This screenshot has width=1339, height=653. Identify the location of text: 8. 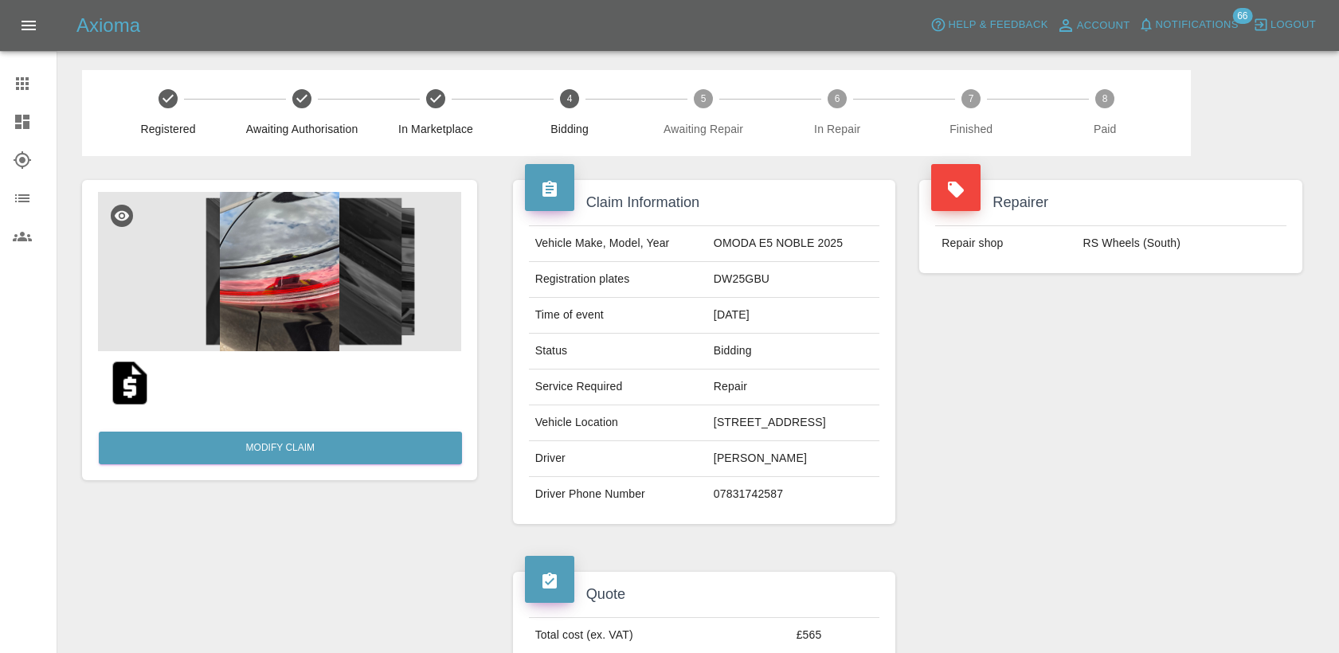
(1105, 99).